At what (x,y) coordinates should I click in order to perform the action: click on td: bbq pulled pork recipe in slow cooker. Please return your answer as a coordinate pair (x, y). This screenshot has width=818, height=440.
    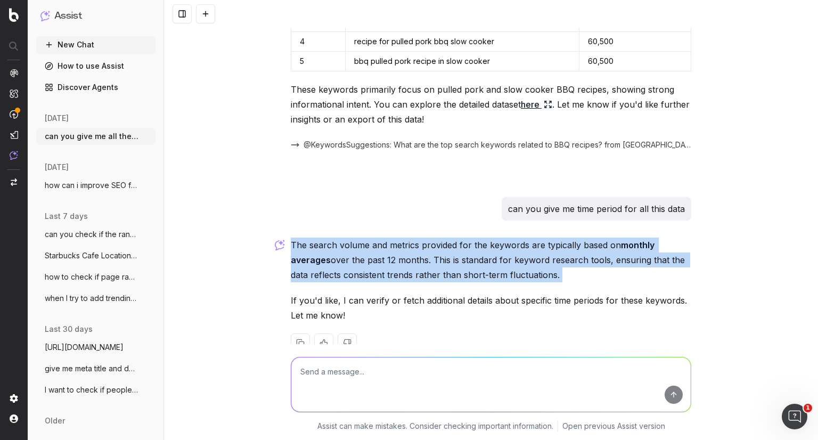
    Looking at the image, I should click on (462, 61).